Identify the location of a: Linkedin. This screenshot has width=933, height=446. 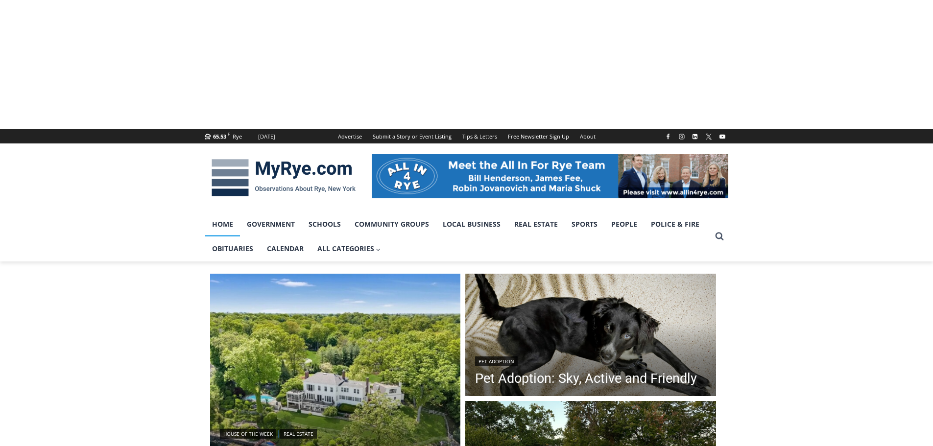
(695, 137).